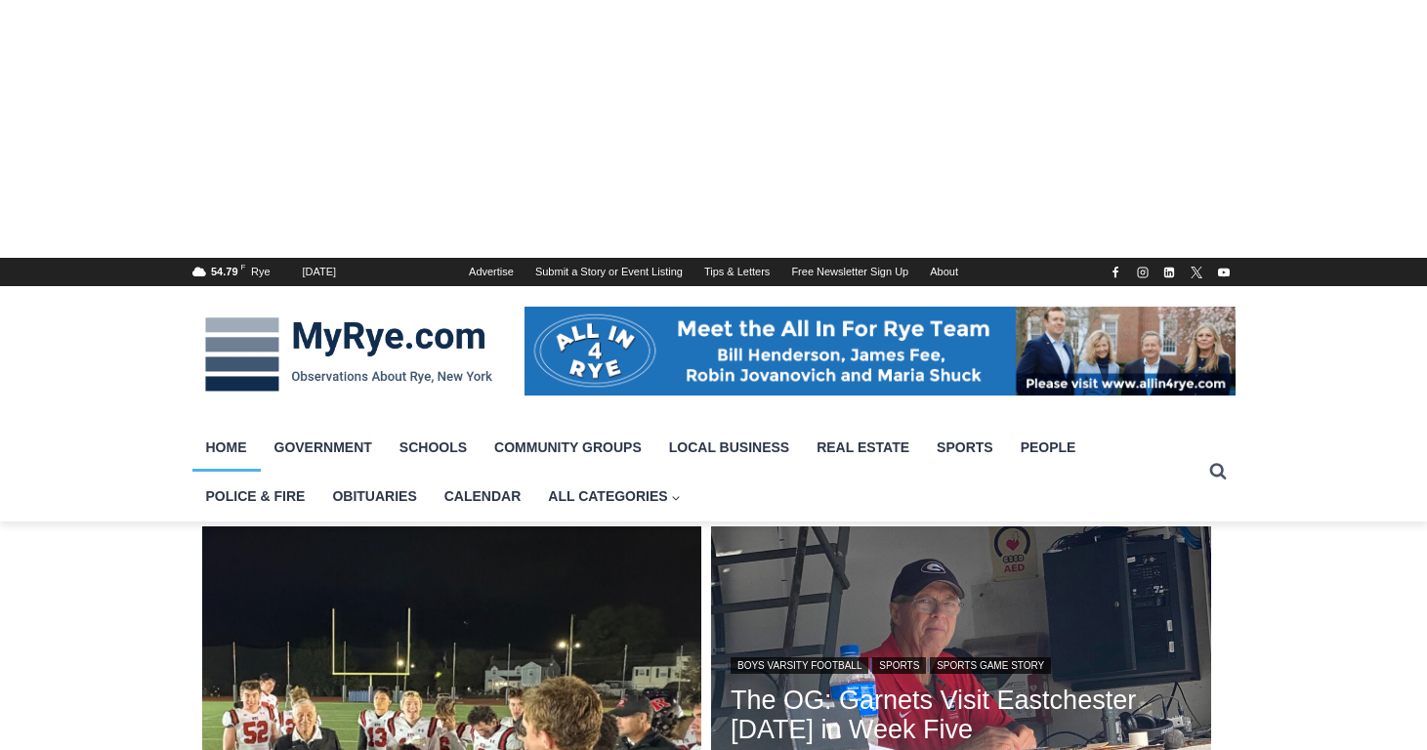  What do you see at coordinates (614, 496) in the screenshot?
I see `span: All Categories` at bounding box center [614, 496].